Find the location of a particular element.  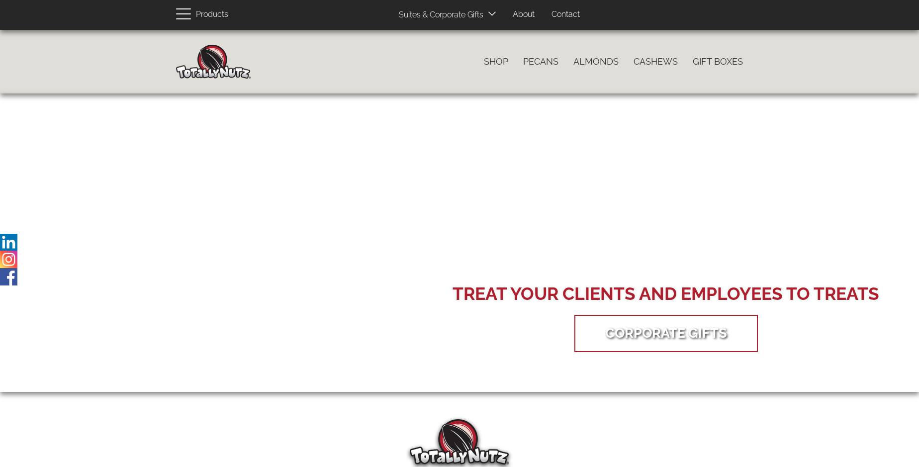

a: Pecans is located at coordinates (540, 62).